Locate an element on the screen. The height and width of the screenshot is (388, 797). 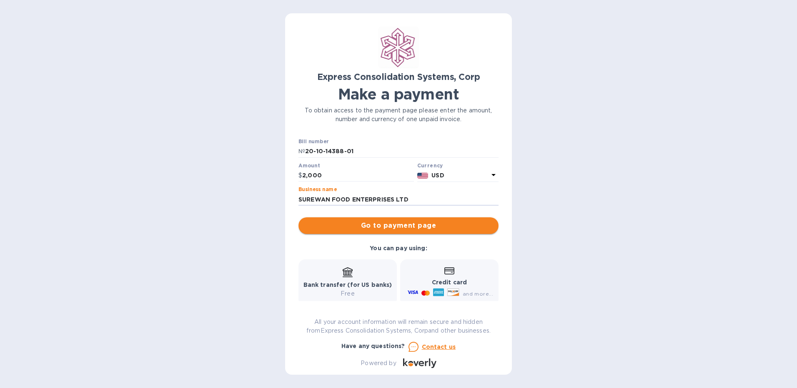
b: USD is located at coordinates (438, 175).